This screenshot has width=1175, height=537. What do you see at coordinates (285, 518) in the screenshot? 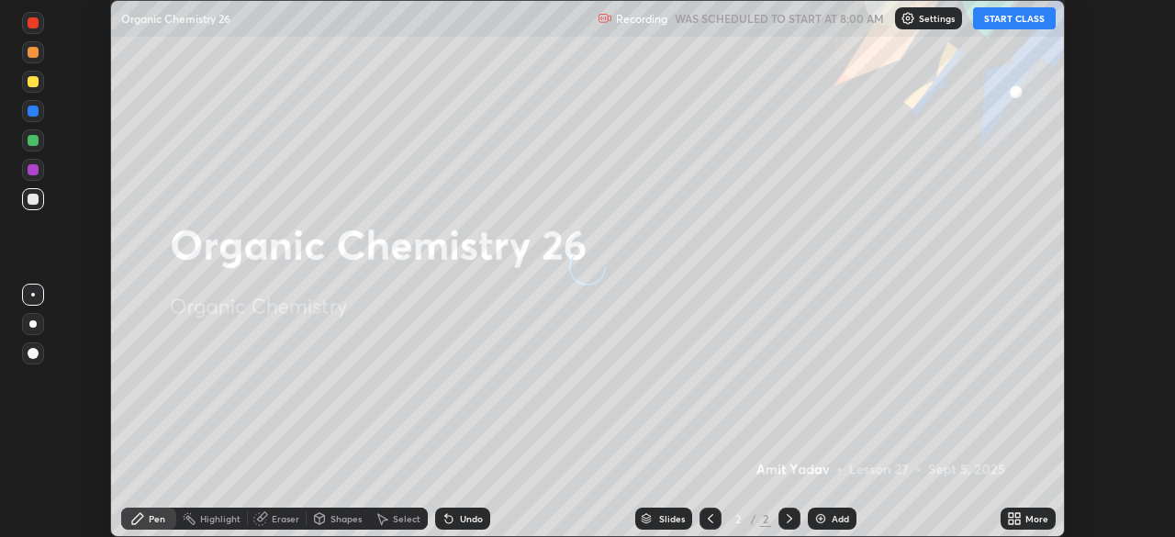
I see `div: Eraser` at bounding box center [285, 518].